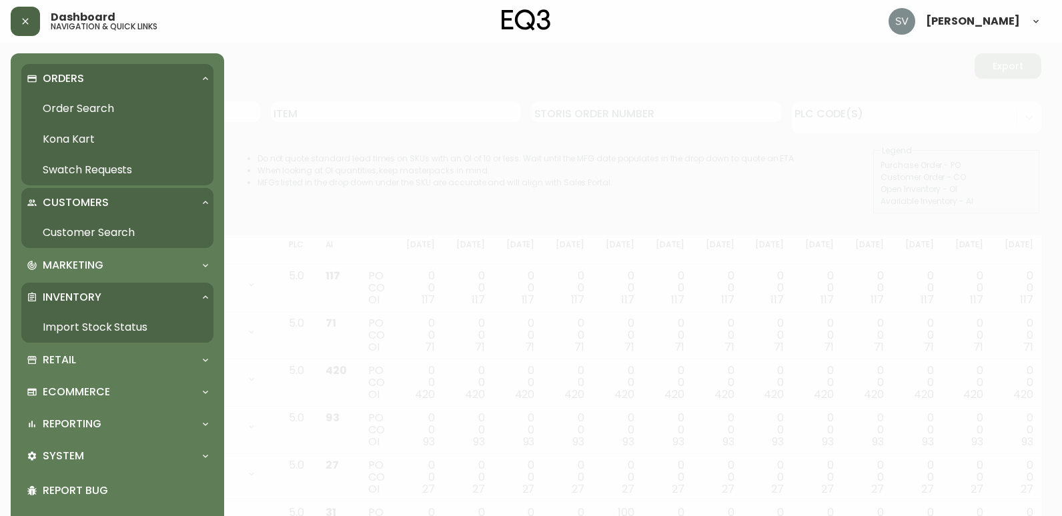  I want to click on div: Marketing, so click(117, 266).